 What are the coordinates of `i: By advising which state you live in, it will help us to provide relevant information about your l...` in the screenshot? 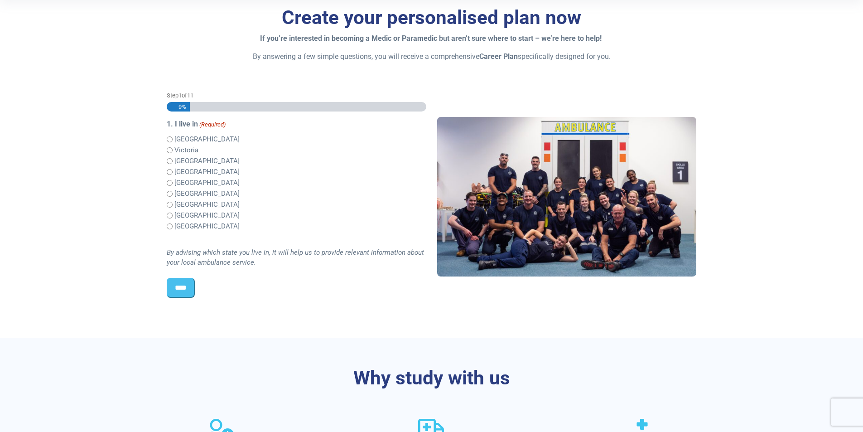 It's located at (295, 257).